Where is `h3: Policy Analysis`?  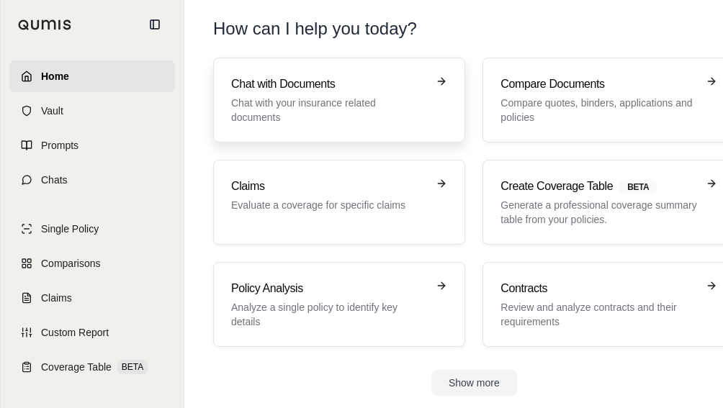
h3: Policy Analysis is located at coordinates (329, 289).